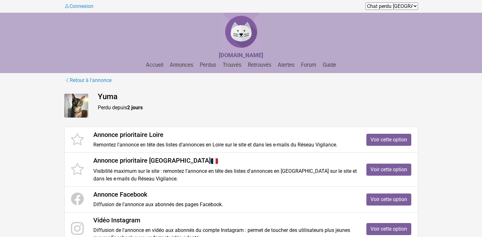 This screenshot has width=482, height=237. Describe the element at coordinates (259, 65) in the screenshot. I see `a: Retrouvés` at that location.